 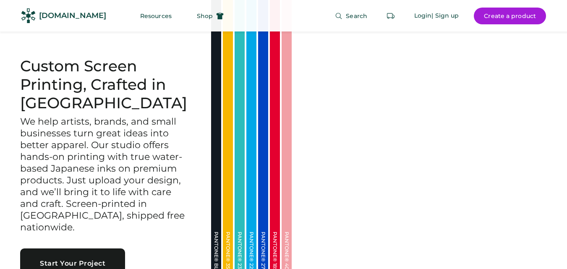 What do you see at coordinates (205, 16) in the screenshot?
I see `span: Shop` at bounding box center [205, 16].